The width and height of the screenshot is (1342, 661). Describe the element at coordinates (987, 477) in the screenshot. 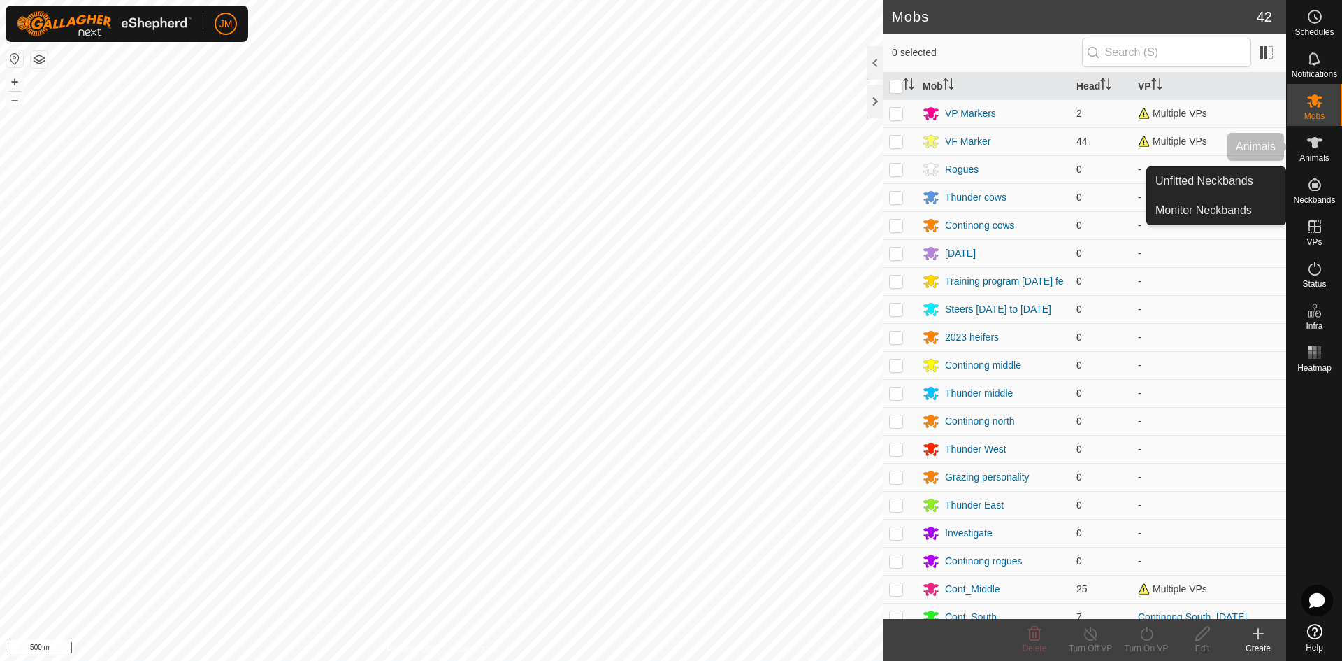

I see `div: Grazing personality` at that location.